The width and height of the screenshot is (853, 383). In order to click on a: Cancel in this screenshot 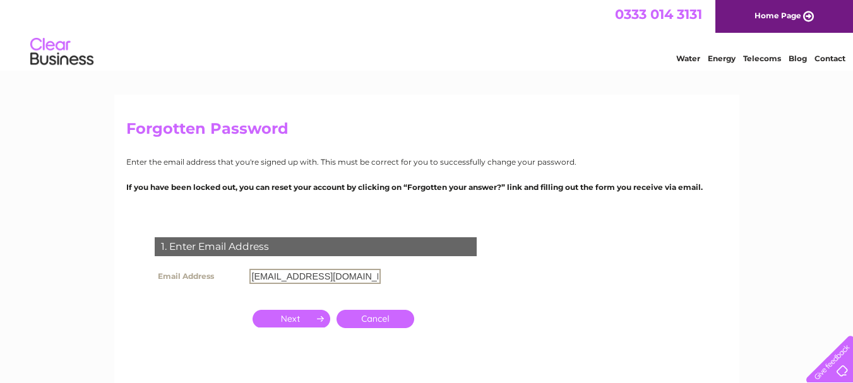, I will do `click(375, 319)`.